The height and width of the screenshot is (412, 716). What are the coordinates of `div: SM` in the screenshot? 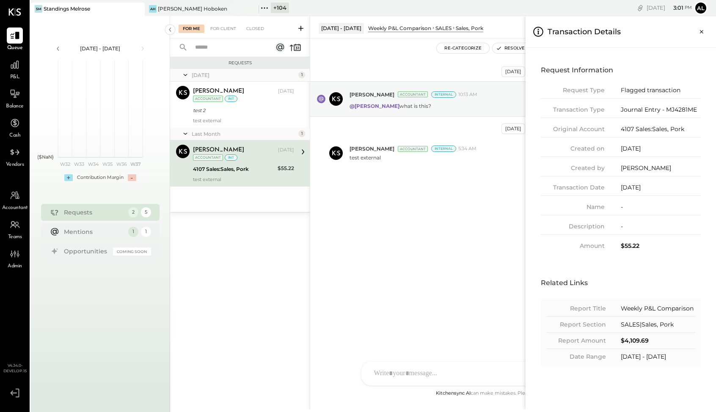 It's located at (39, 9).